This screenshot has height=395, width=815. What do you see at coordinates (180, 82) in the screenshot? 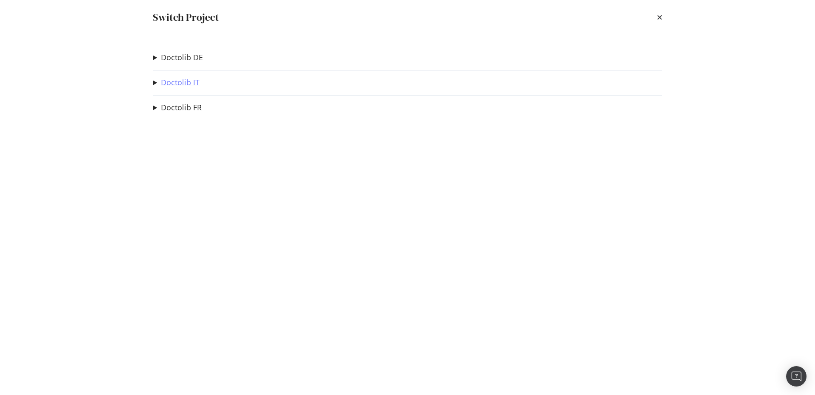
I see `a: Doctolib IT` at bounding box center [180, 82].